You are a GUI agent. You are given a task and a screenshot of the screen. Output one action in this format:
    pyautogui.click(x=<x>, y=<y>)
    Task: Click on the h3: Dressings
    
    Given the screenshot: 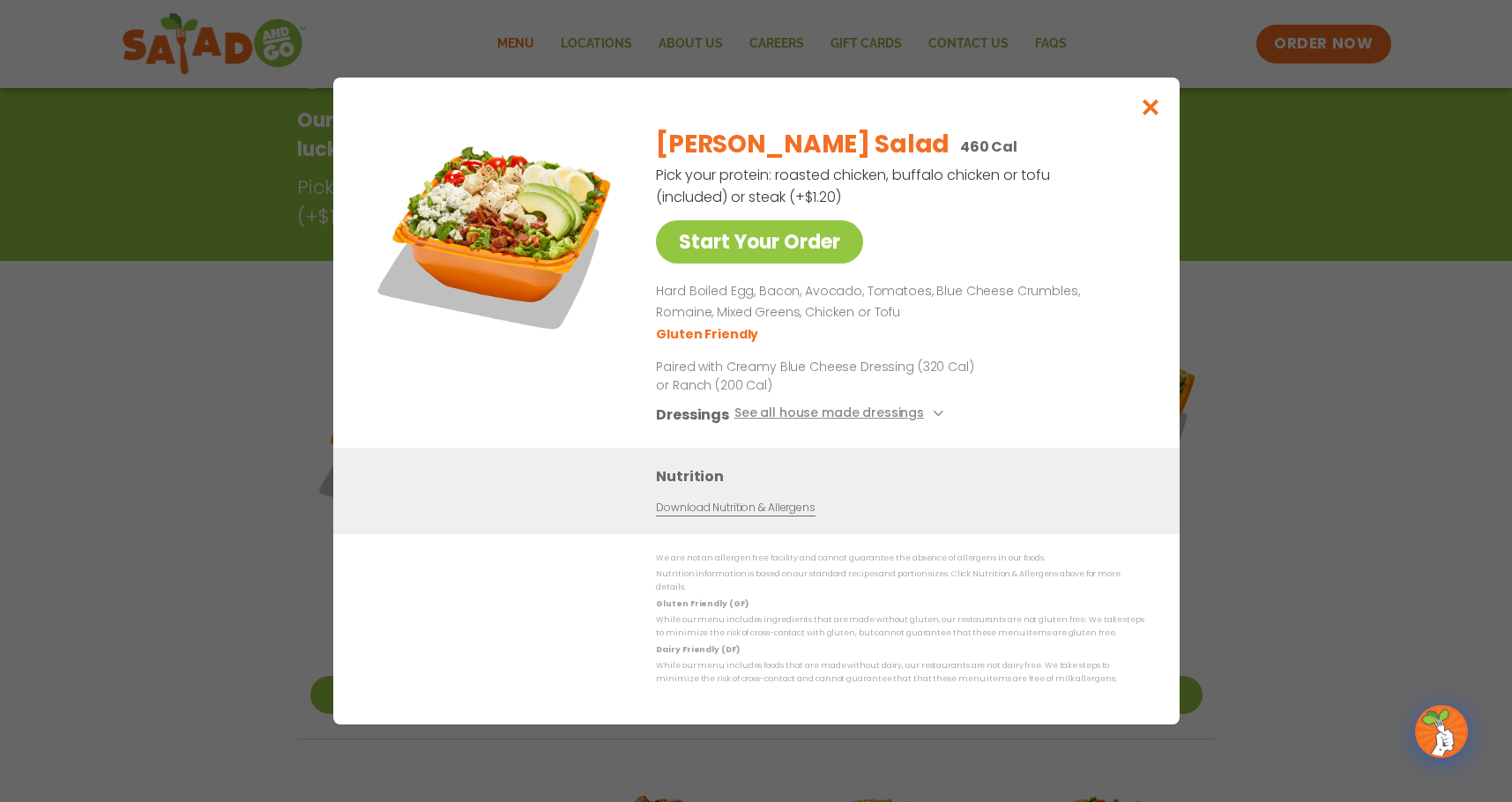 What is the action you would take?
    pyautogui.click(x=692, y=415)
    